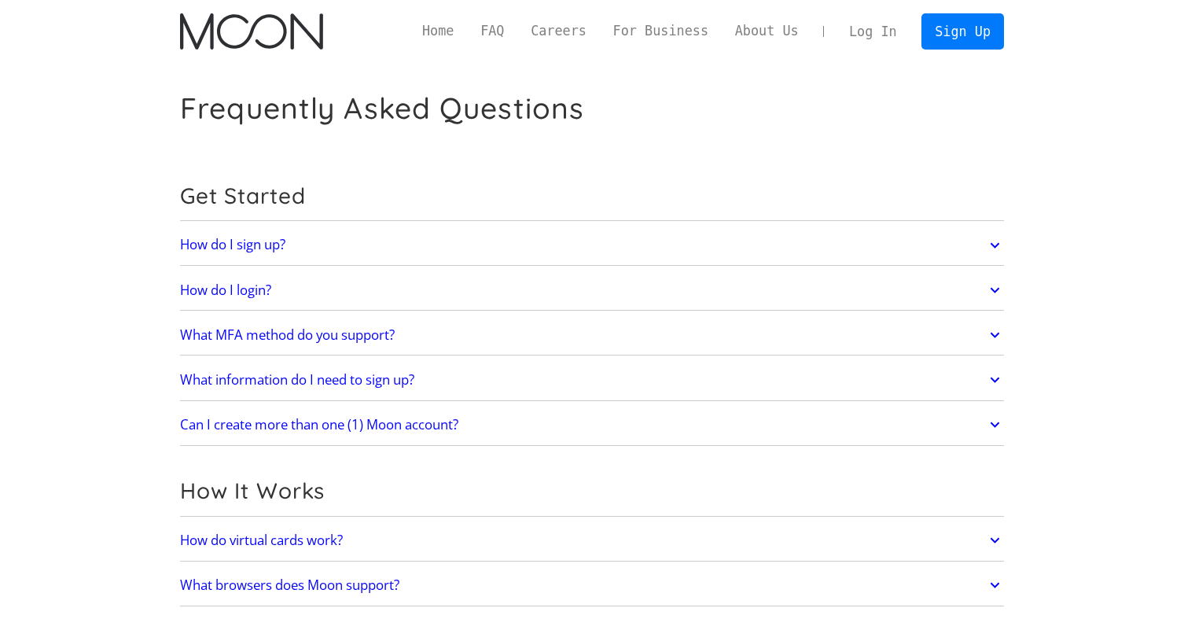 Image resolution: width=1184 pixels, height=619 pixels. I want to click on a: What information do I need to sign up?, so click(592, 380).